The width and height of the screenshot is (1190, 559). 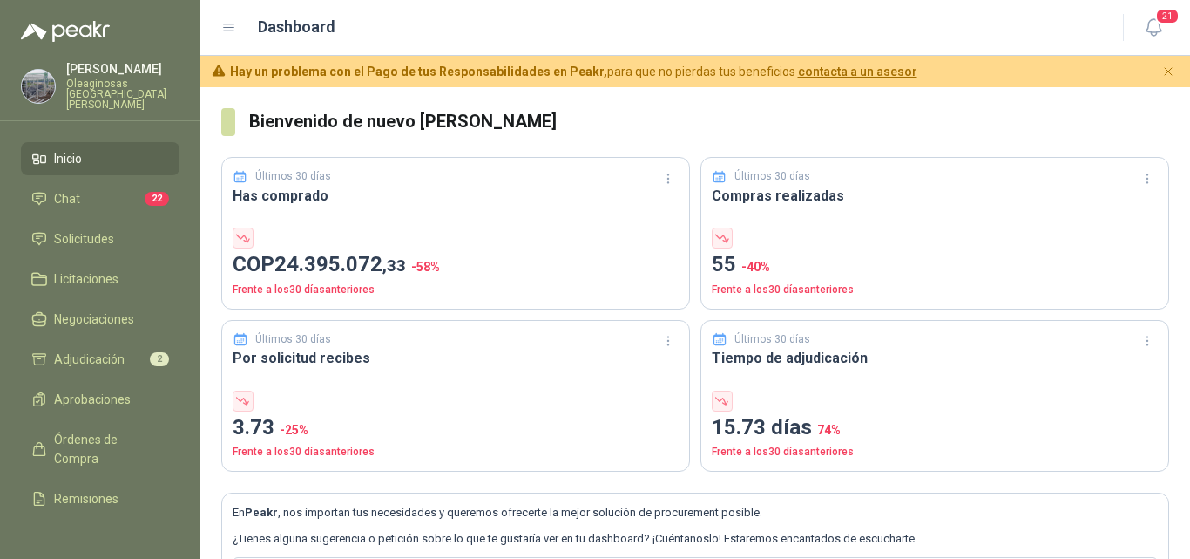 I want to click on a: Órdenes de Compra, so click(x=100, y=449).